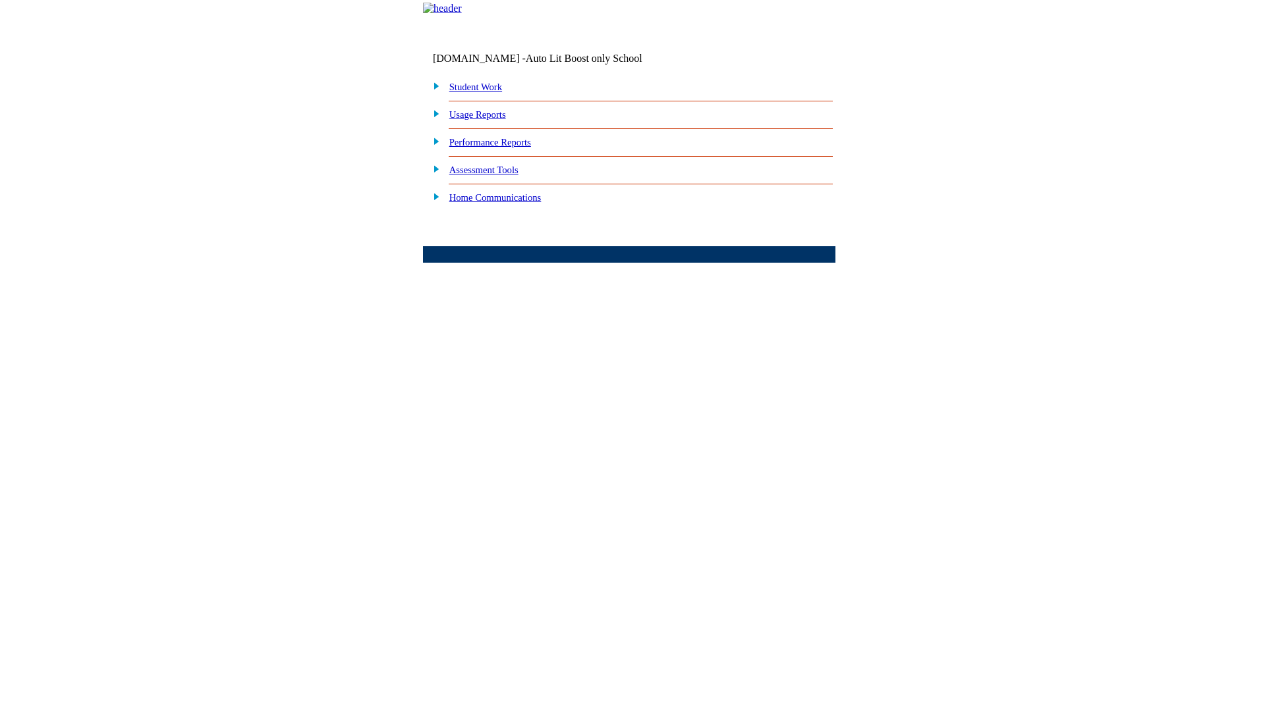 The height and width of the screenshot is (711, 1265). What do you see at coordinates (442, 9) in the screenshot?
I see `img: header` at bounding box center [442, 9].